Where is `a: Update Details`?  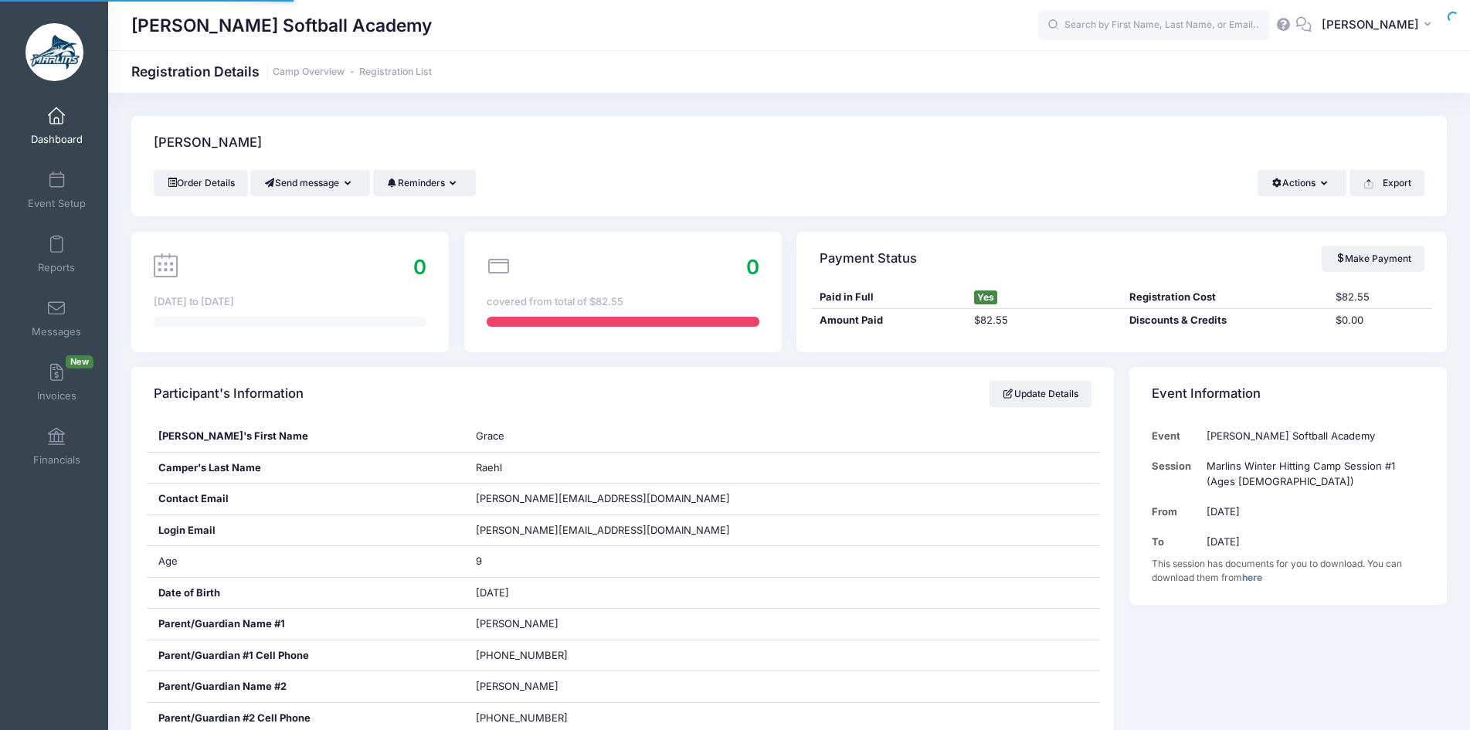 a: Update Details is located at coordinates (1041, 394).